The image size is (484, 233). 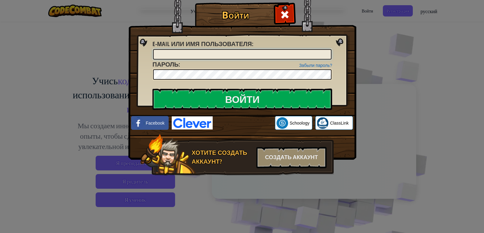 I want to click on img: classlink-logo-small.png, so click(x=323, y=123).